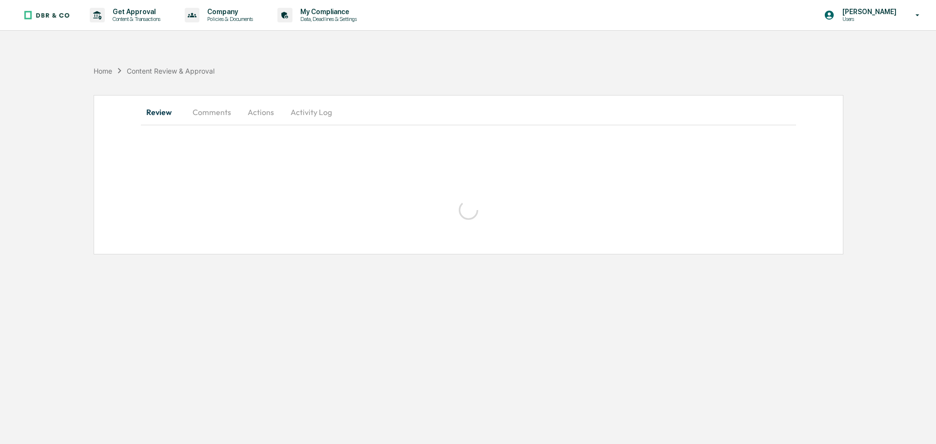 The width and height of the screenshot is (936, 444). Describe the element at coordinates (135, 19) in the screenshot. I see `p: Content & Transactions` at that location.